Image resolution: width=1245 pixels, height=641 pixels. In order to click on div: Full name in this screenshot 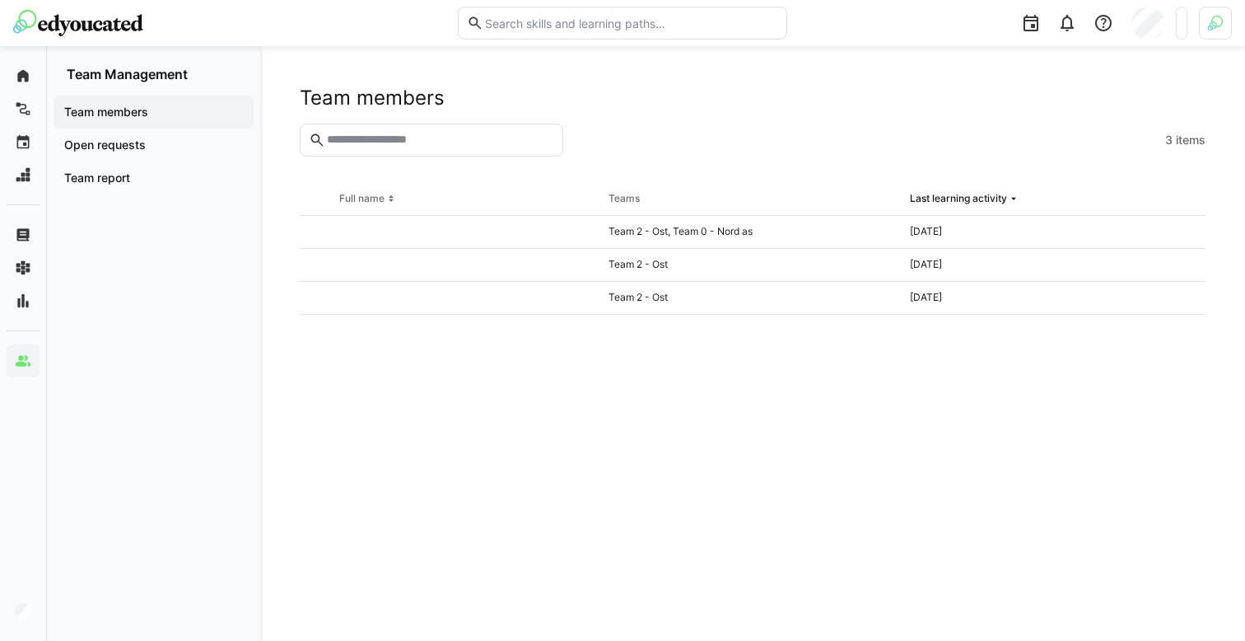, I will do `click(362, 199)`.